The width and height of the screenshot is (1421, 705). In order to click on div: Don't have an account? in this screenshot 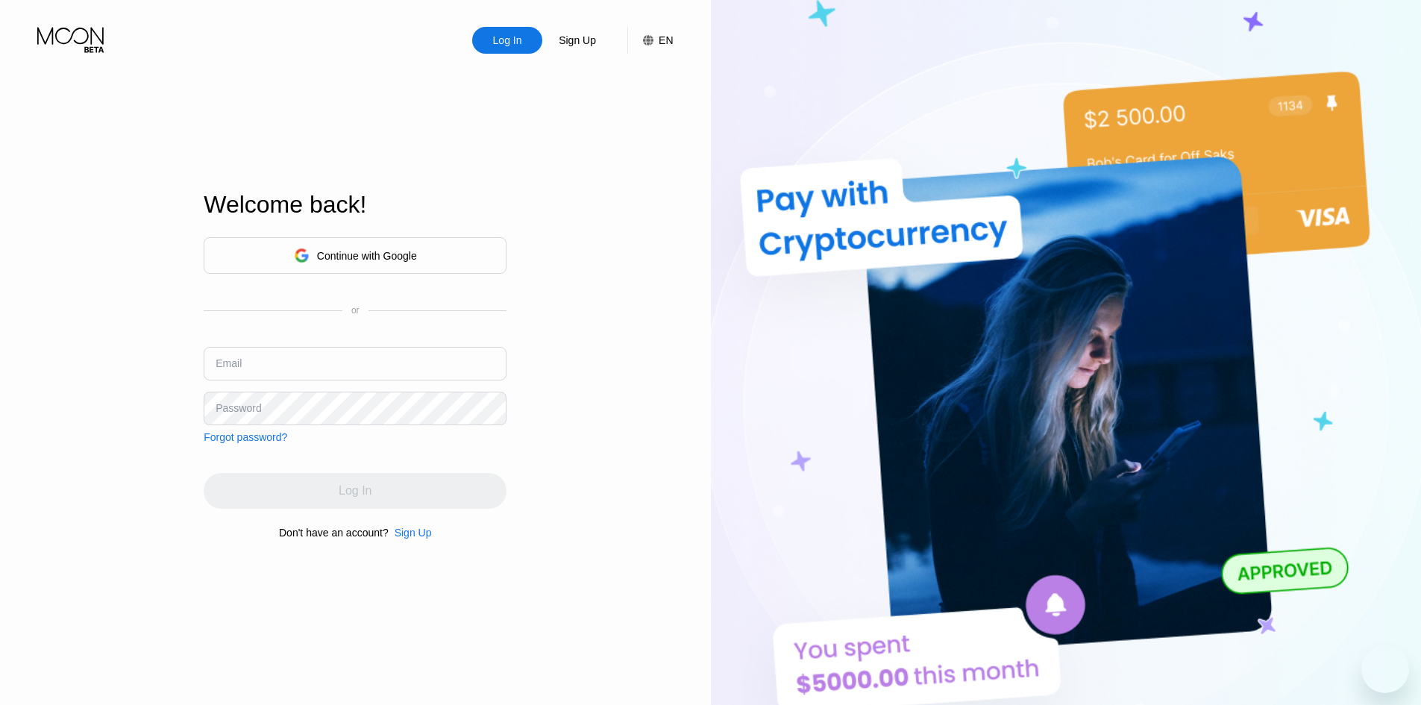, I will do `click(334, 533)`.